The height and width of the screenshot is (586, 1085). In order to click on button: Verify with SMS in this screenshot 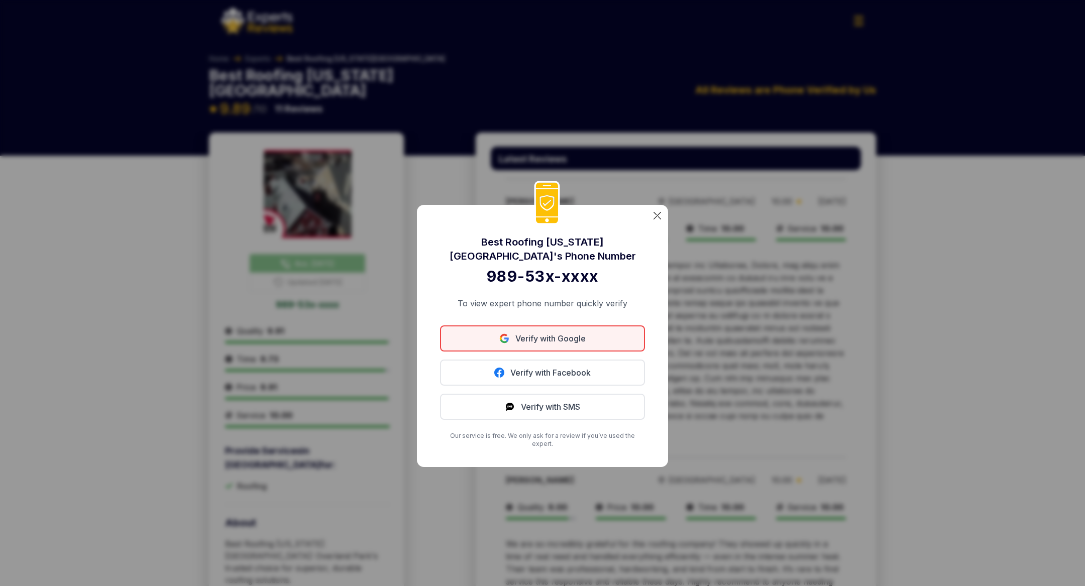, I will do `click(543, 407)`.